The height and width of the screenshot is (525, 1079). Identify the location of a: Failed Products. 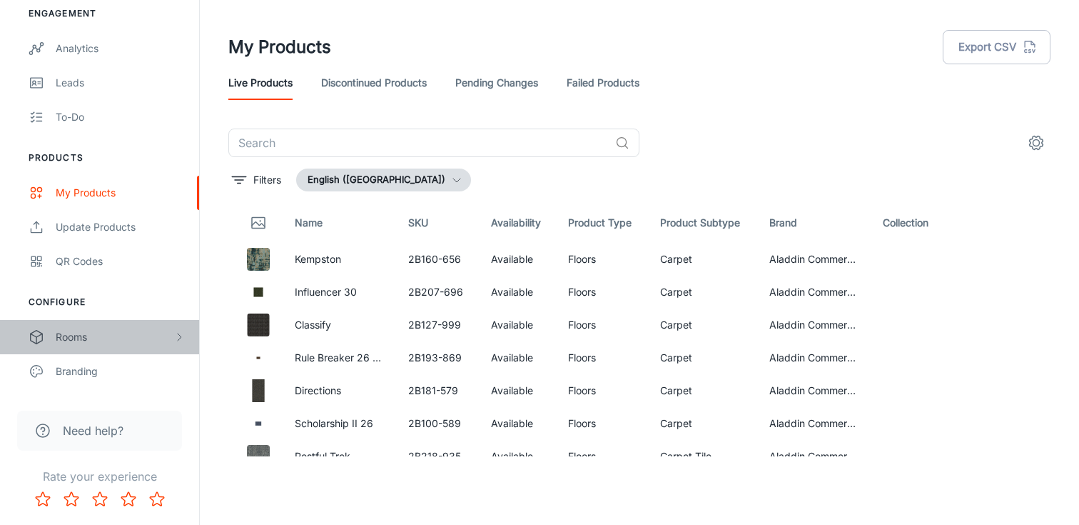
(603, 83).